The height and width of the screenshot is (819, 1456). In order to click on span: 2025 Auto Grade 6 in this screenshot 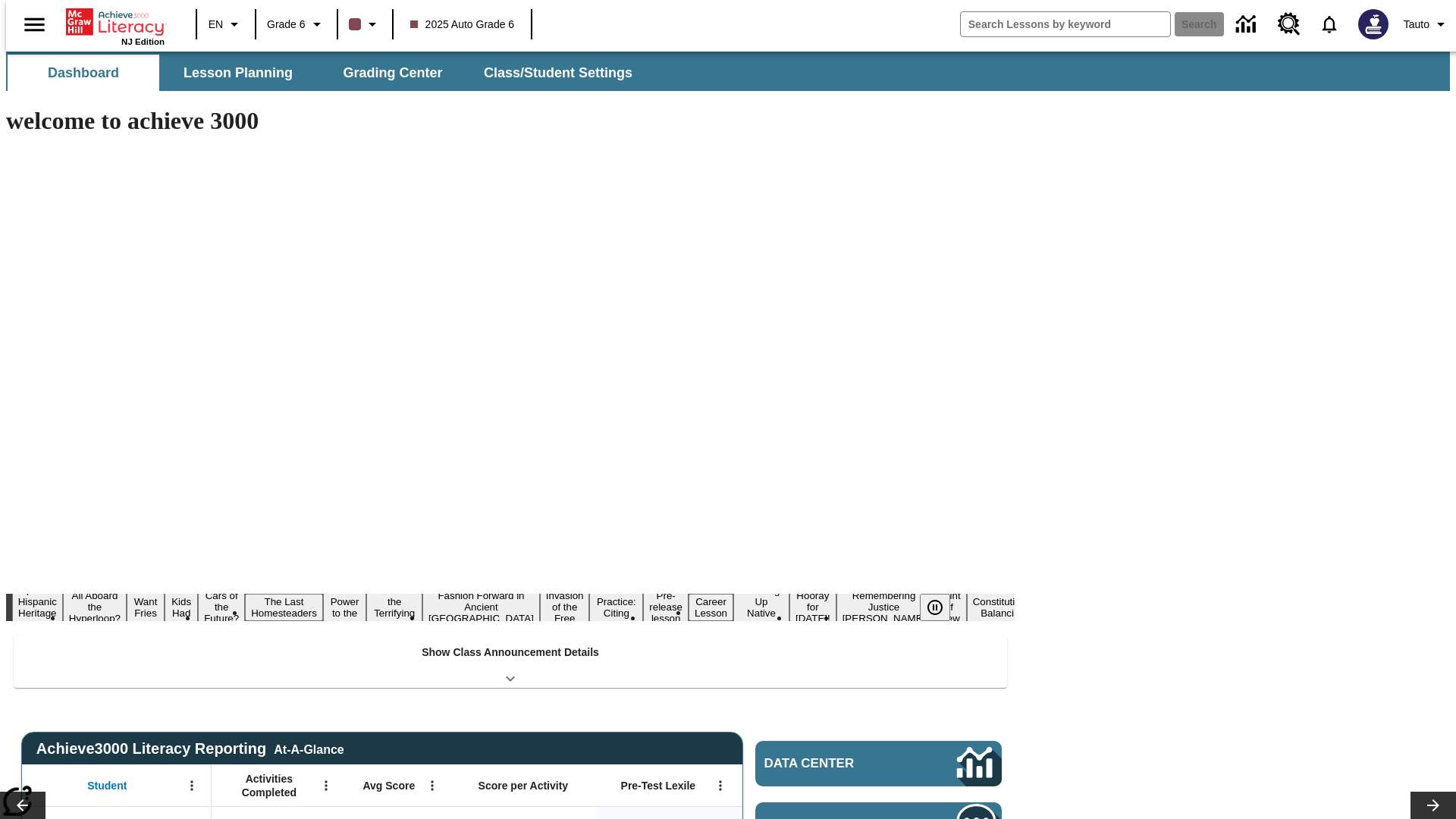, I will do `click(463, 24)`.